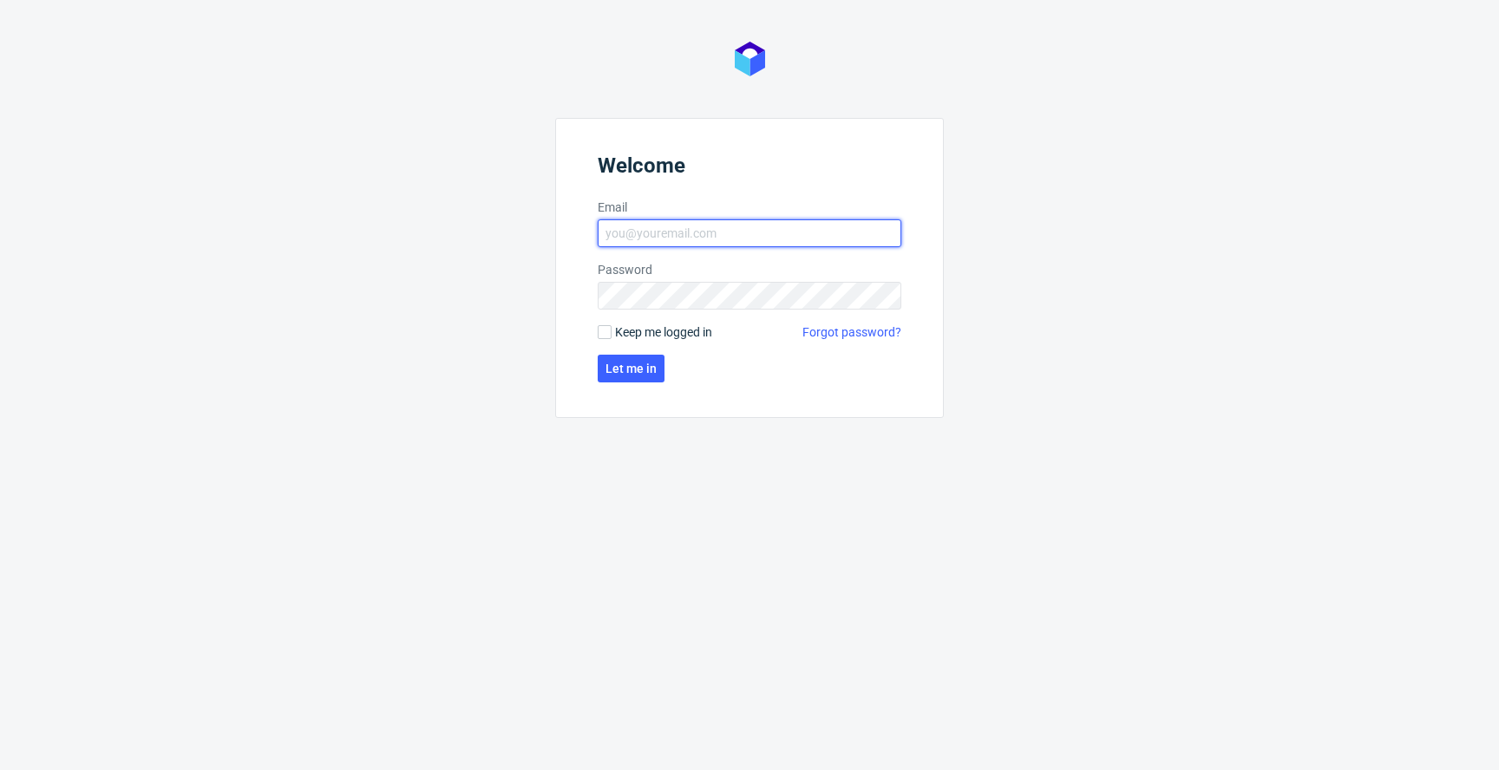 Image resolution: width=1499 pixels, height=770 pixels. I want to click on span: Let me in, so click(631, 369).